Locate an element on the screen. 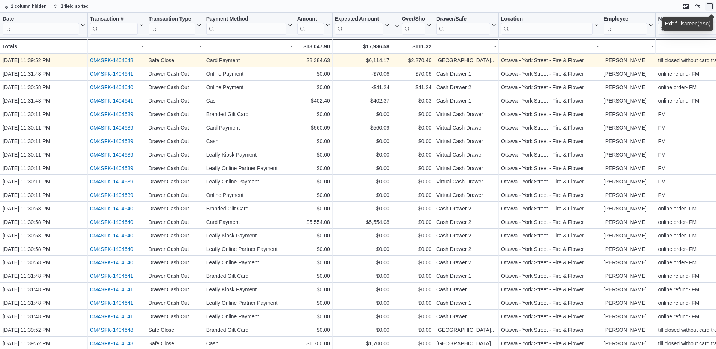 The image size is (716, 349). div: Cash Drawer 2 is located at coordinates (466, 222).